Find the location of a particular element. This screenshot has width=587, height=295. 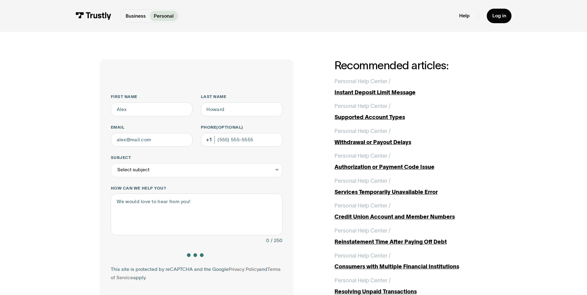

a: Help is located at coordinates (464, 16).